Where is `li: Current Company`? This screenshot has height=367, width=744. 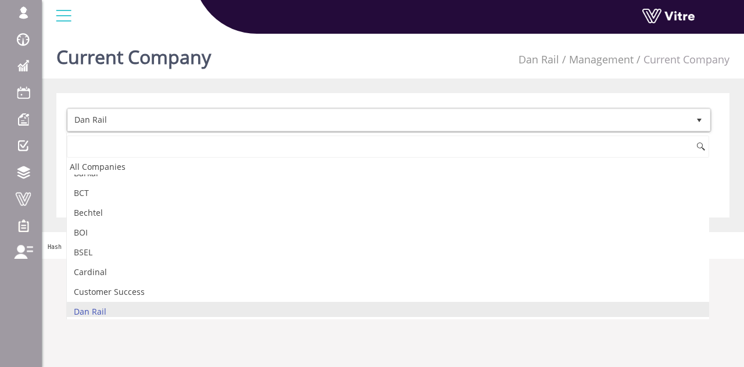
li: Current Company is located at coordinates (682, 60).